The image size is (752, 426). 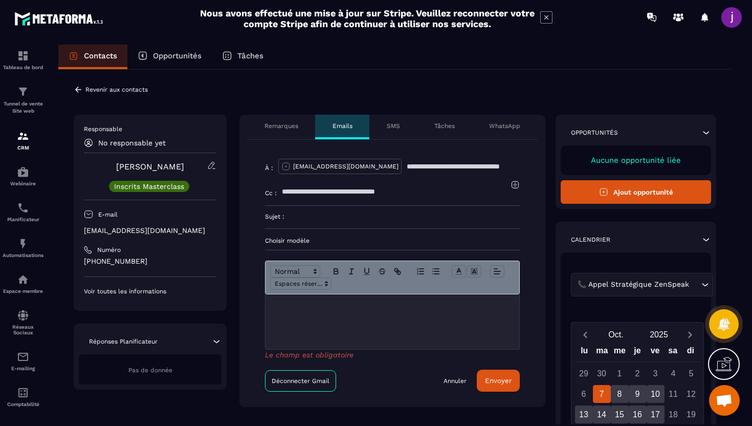 I want to click on div: 3, so click(x=655, y=373).